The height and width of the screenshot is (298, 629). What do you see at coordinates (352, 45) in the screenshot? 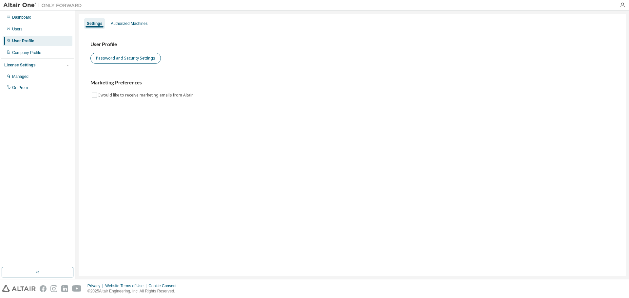
I see `h3: User Profile` at bounding box center [352, 45].